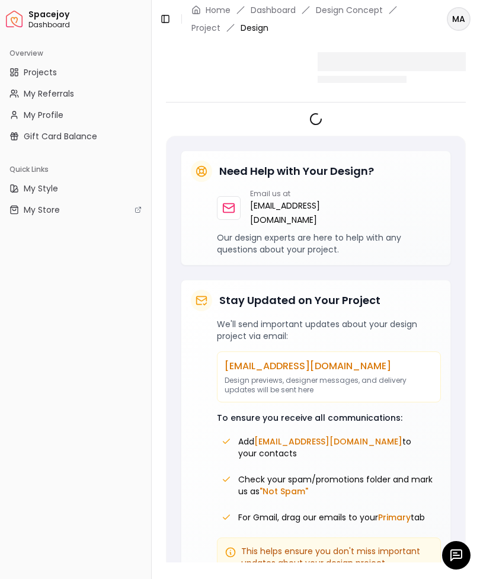  I want to click on p: We'll send important updates about your design project via email:, so click(329, 330).